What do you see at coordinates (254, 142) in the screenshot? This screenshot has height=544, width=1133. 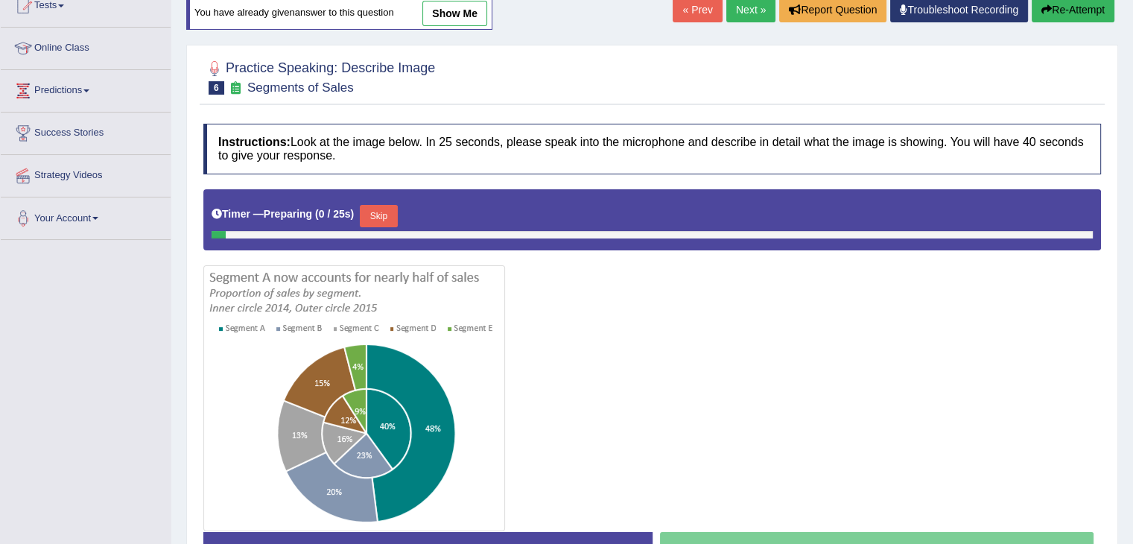 I see `b: Instructions:` at bounding box center [254, 142].